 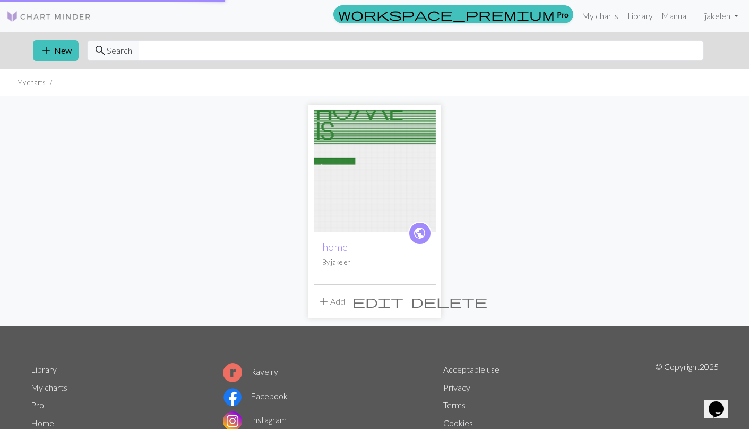 What do you see at coordinates (472, 369) in the screenshot?
I see `a: Acceptable use` at bounding box center [472, 369].